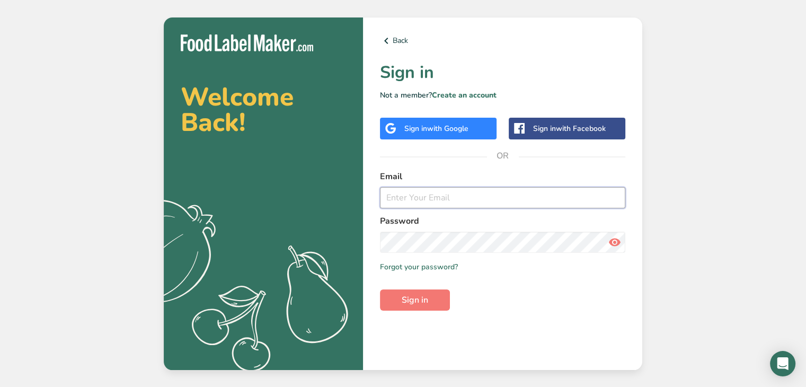  Describe the element at coordinates (581, 128) in the screenshot. I see `span: with Facebook` at that location.